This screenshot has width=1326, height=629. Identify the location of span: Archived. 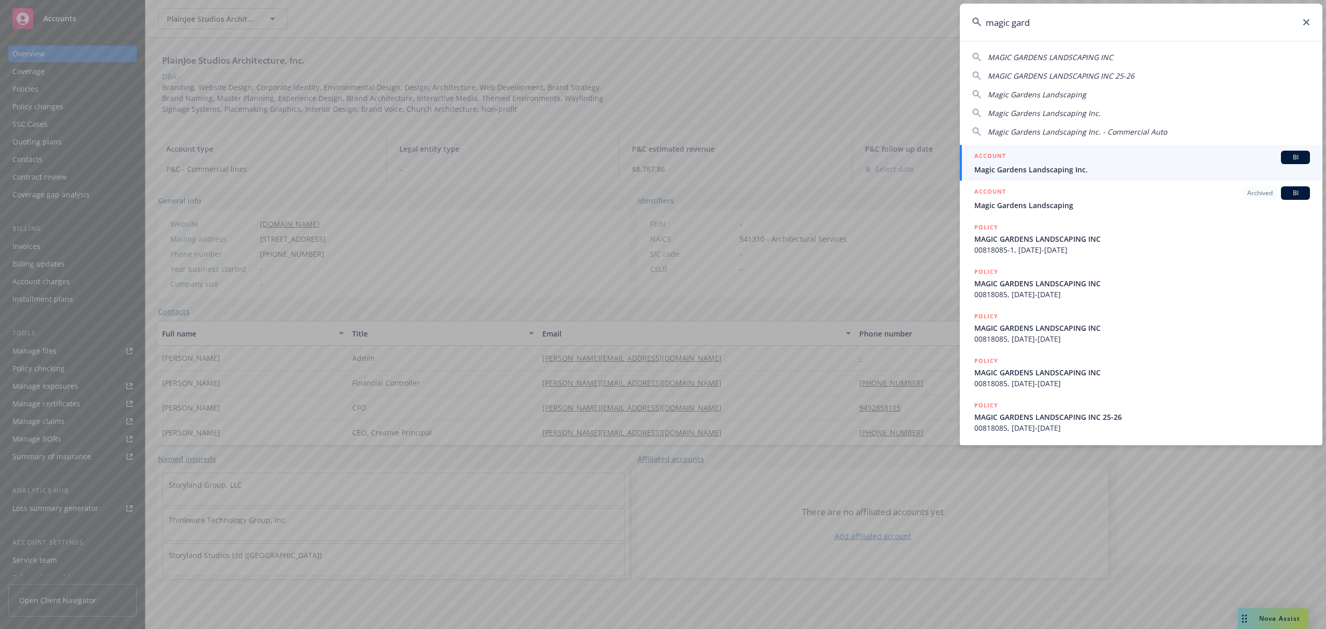
(1259, 193).